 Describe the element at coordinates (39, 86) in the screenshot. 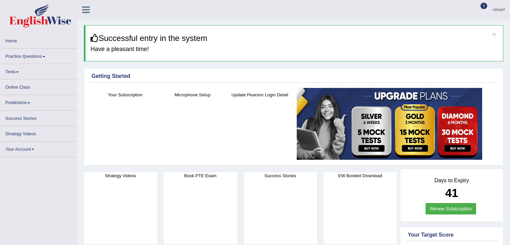

I see `a: Online Class` at that location.